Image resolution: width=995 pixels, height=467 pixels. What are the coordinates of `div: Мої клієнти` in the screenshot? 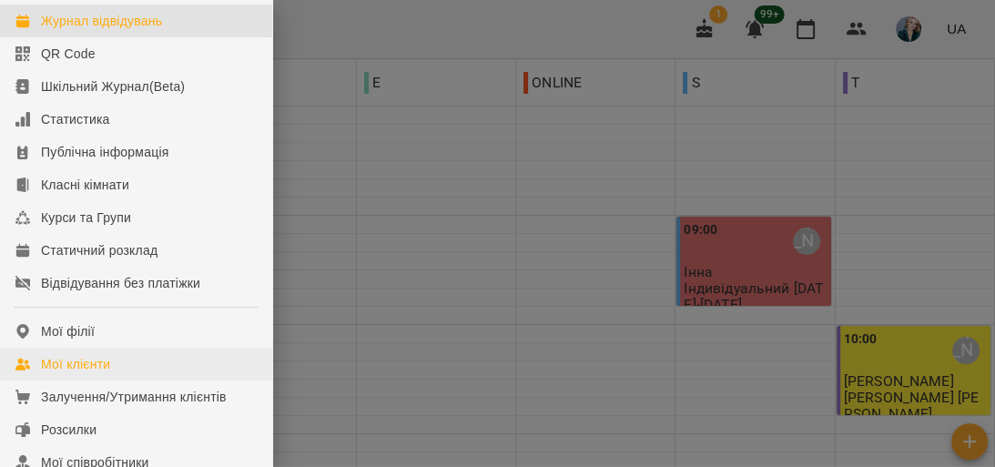 It's located at (76, 364).